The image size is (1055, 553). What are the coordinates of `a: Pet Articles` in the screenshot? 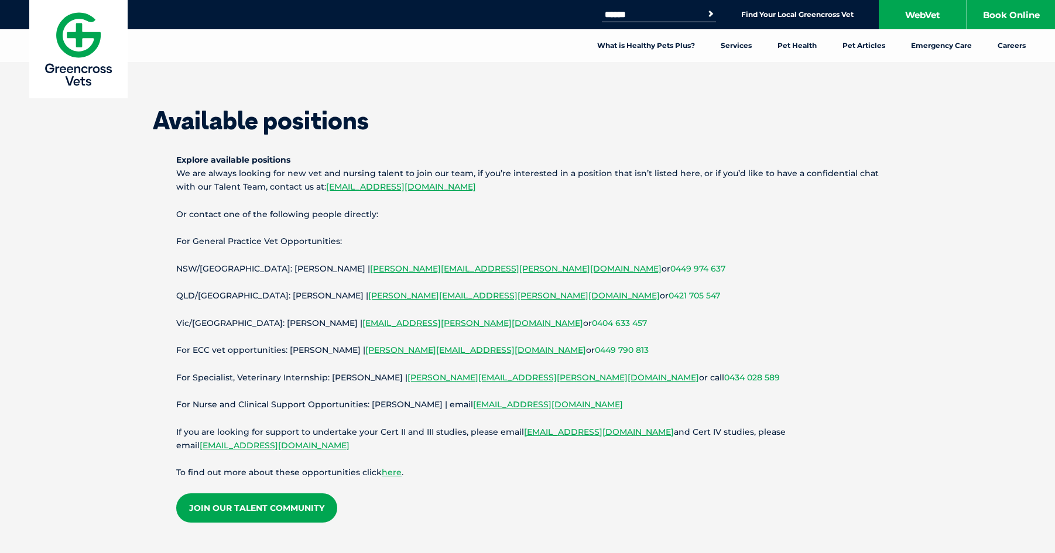 It's located at (864, 46).